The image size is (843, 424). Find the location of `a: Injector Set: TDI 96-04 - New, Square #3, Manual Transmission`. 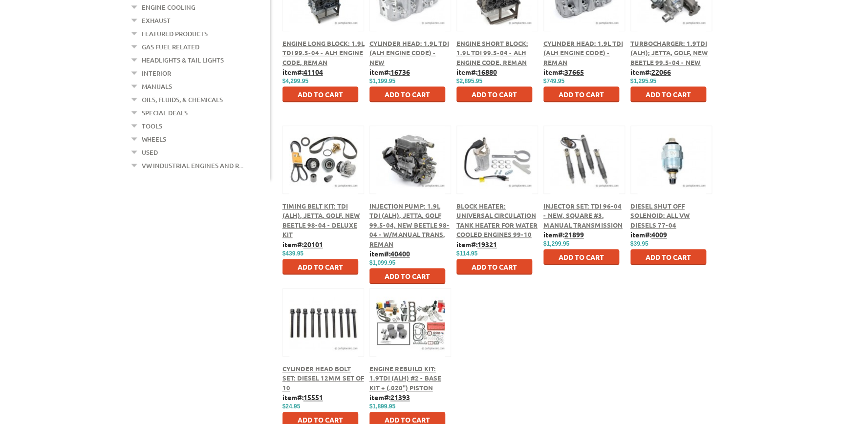

a: Injector Set: TDI 96-04 - New, Square #3, Manual Transmission is located at coordinates (583, 215).